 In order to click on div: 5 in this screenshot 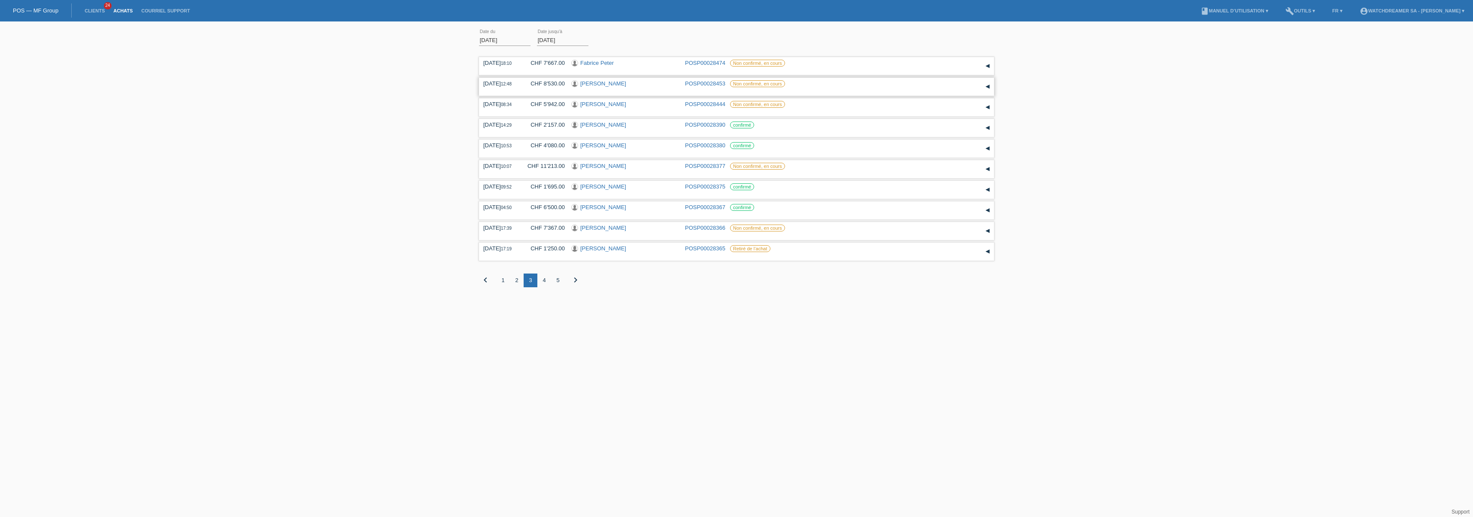, I will do `click(558, 280)`.